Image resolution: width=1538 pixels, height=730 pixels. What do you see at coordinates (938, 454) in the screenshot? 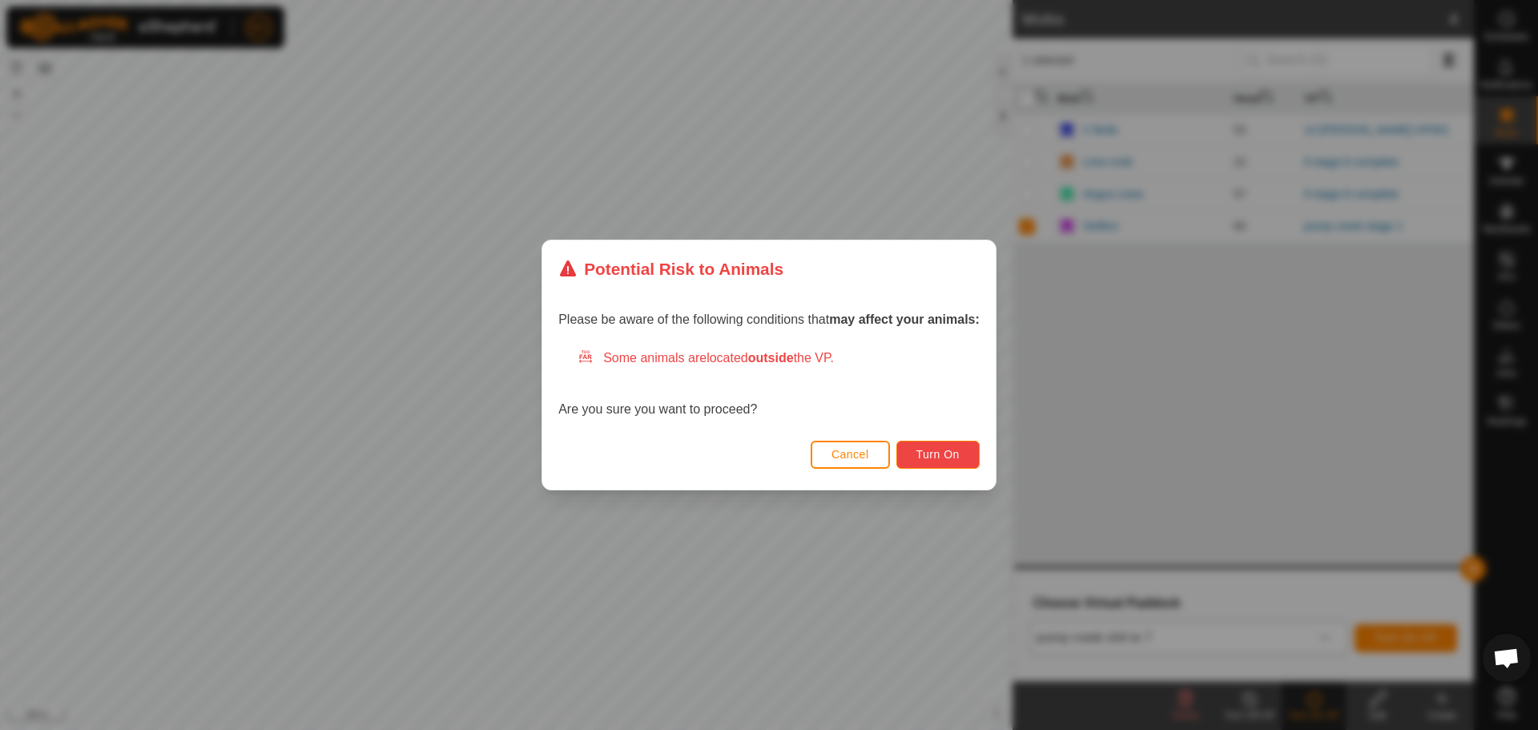
I see `button: Turn On` at bounding box center [938, 454].